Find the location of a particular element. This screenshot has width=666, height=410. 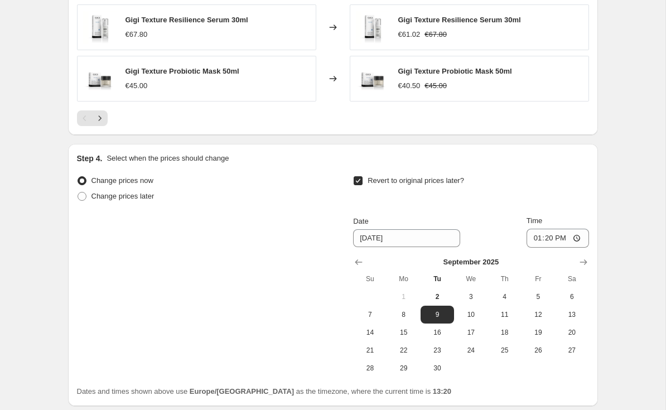

span: 6 is located at coordinates (571, 297).